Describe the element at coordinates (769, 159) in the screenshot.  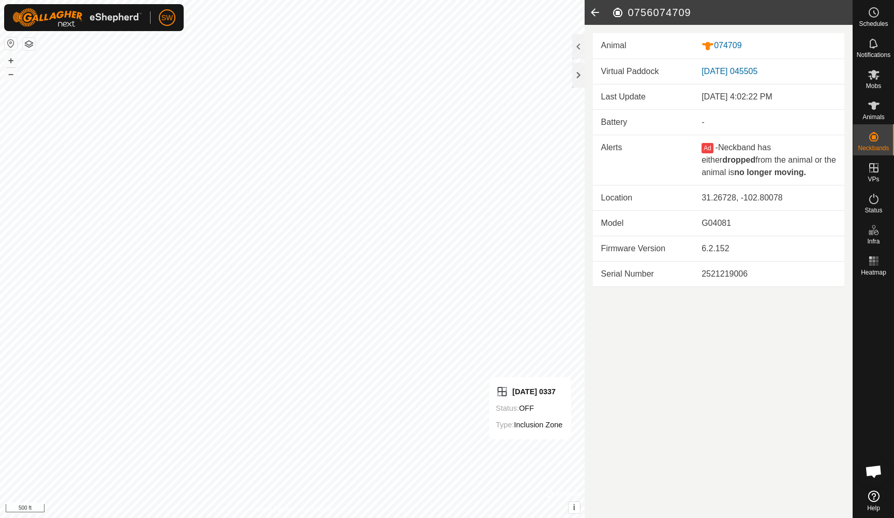
I see `span: Neckband has either from the animal or the animal is` at that location.